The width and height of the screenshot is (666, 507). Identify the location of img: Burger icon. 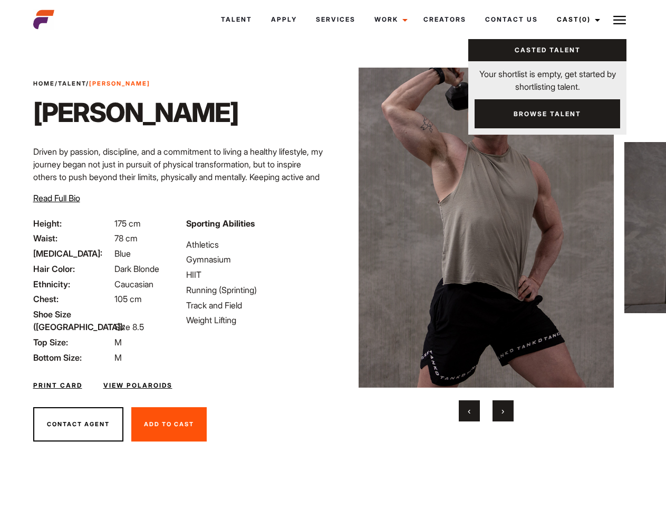
(620, 20).